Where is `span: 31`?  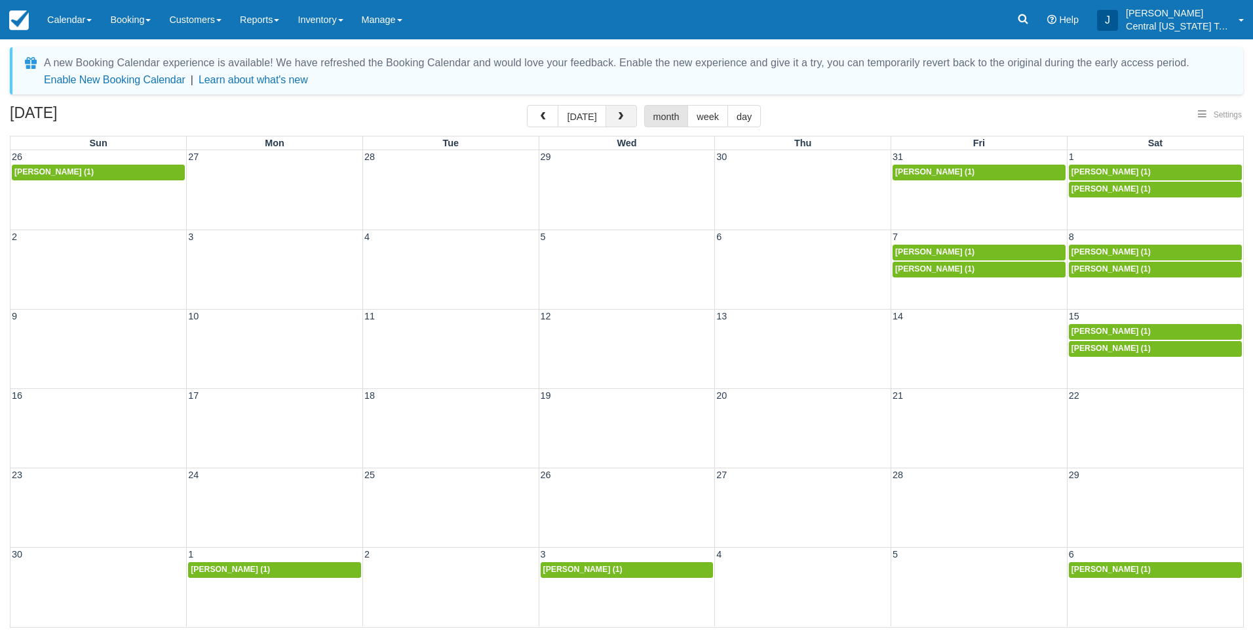
span: 31 is located at coordinates (898, 157).